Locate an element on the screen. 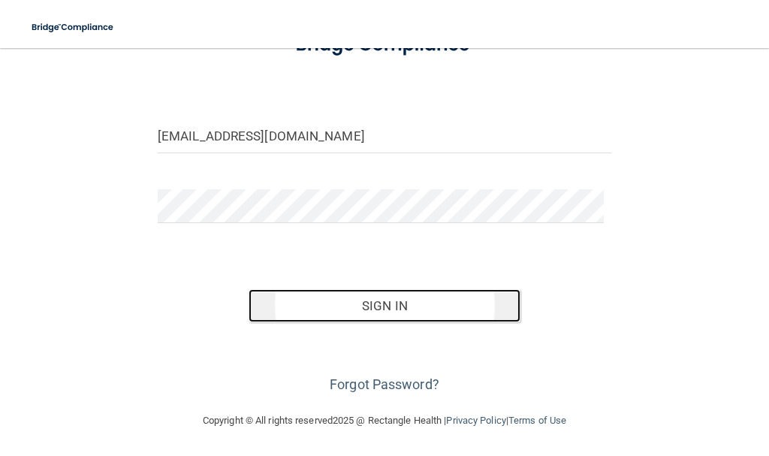  div: Copyright © All rights reserved 2025 @ Rectangle Health | | is located at coordinates (384, 420).